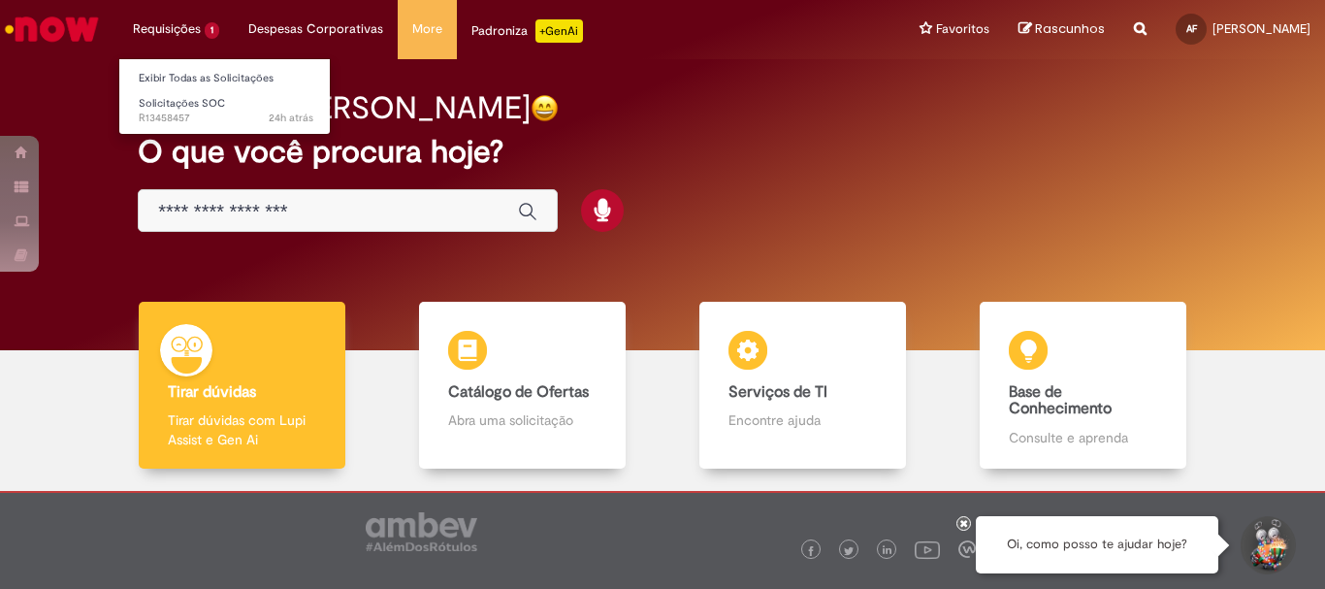  I want to click on img: logo_footer_ambev_rotulo_gray.png, so click(421, 531).